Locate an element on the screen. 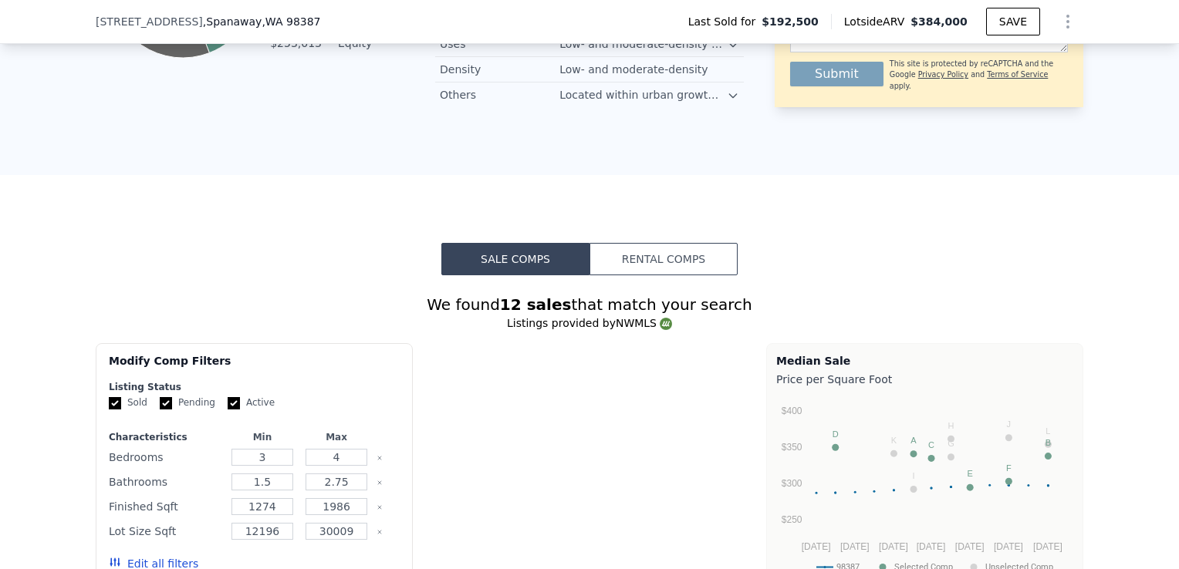 This screenshot has width=1179, height=569. div: Uses is located at coordinates (499, 44).